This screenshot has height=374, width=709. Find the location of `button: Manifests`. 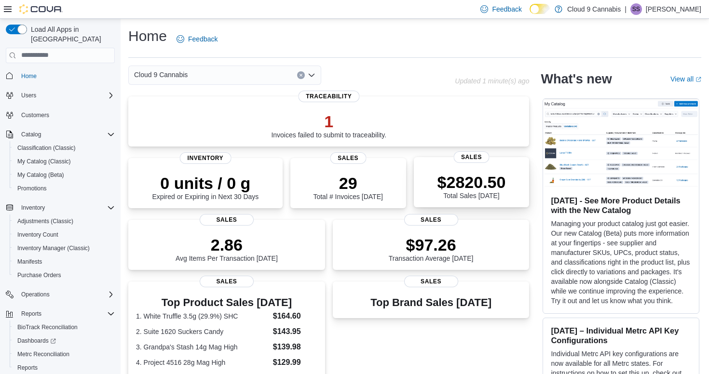

button: Manifests is located at coordinates (64, 262).